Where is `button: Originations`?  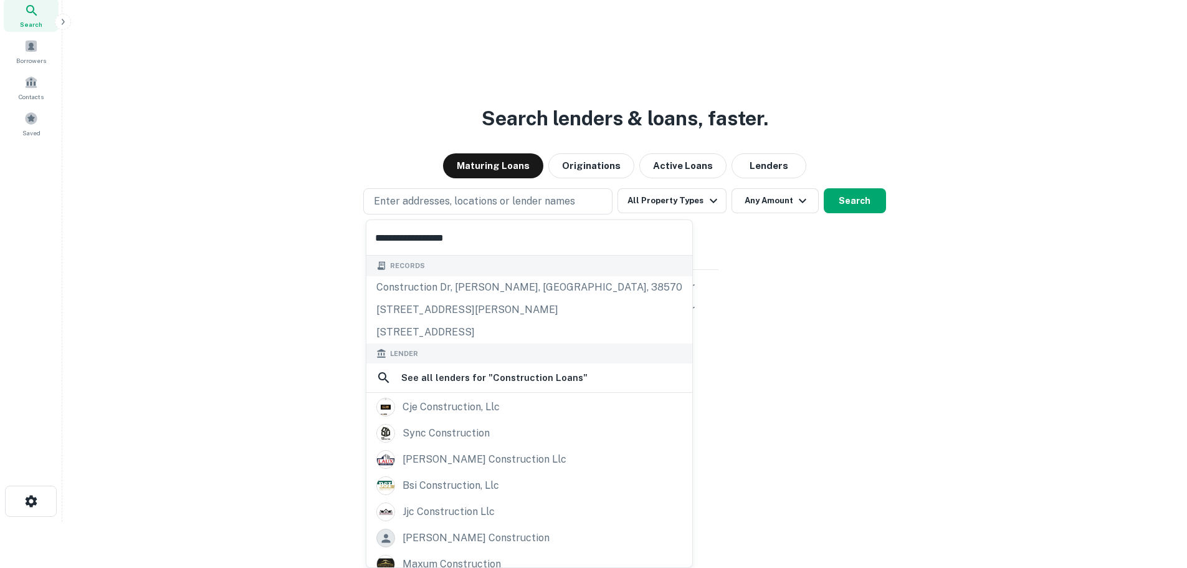 button: Originations is located at coordinates (591, 166).